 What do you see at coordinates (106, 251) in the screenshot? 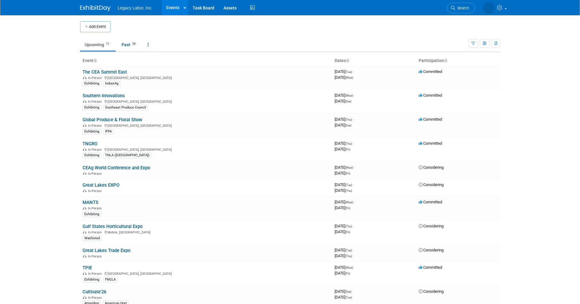
I see `a: Great Lakes Trade Expo` at bounding box center [106, 251].